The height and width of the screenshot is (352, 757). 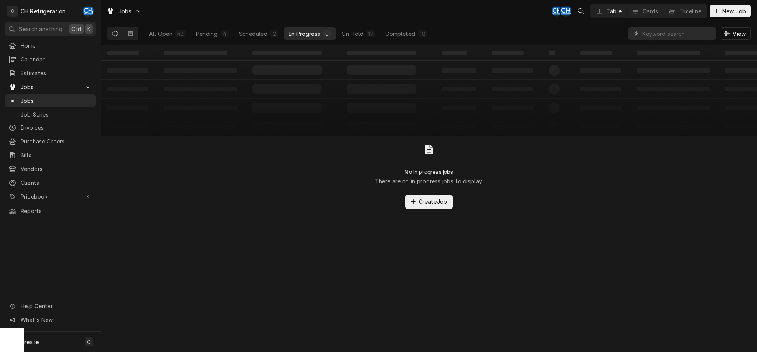 What do you see at coordinates (43, 11) in the screenshot?
I see `div: CH Refrigeration` at bounding box center [43, 11].